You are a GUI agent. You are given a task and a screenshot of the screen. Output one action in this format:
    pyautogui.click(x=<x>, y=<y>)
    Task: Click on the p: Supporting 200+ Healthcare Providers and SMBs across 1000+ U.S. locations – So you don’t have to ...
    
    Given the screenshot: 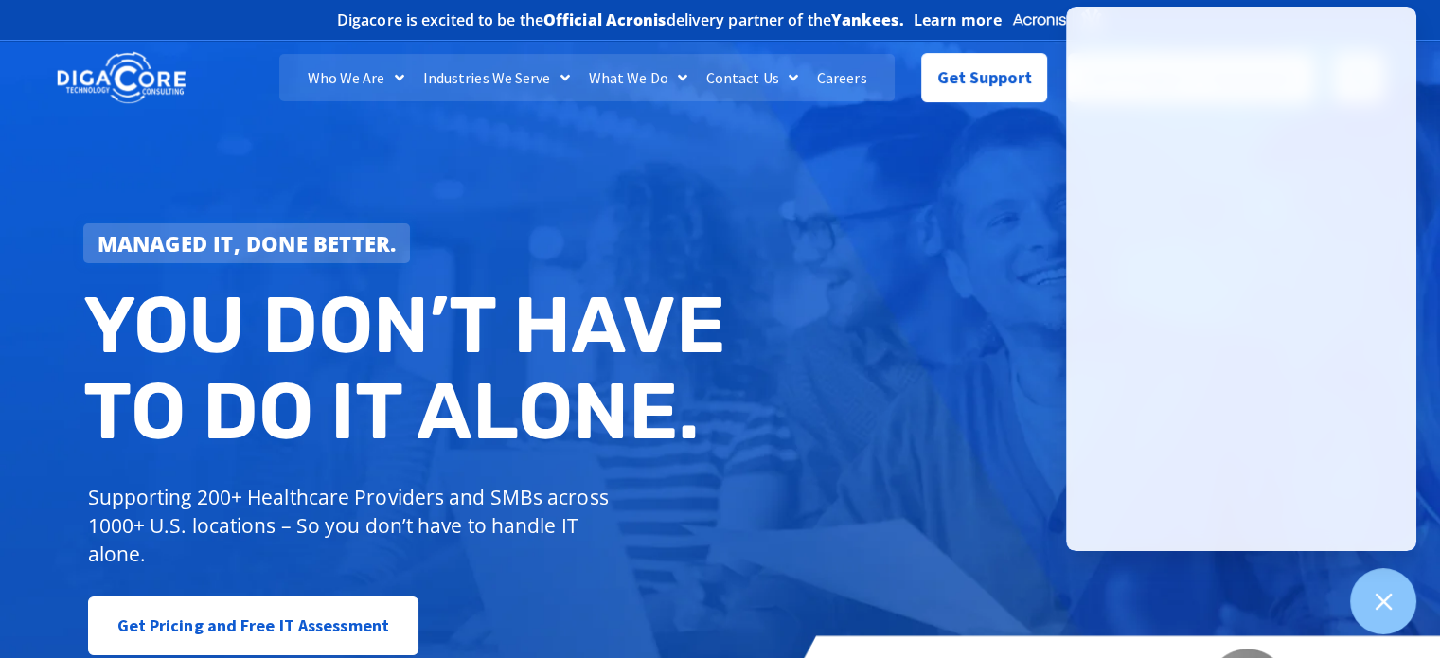 What is the action you would take?
    pyautogui.click(x=352, y=525)
    